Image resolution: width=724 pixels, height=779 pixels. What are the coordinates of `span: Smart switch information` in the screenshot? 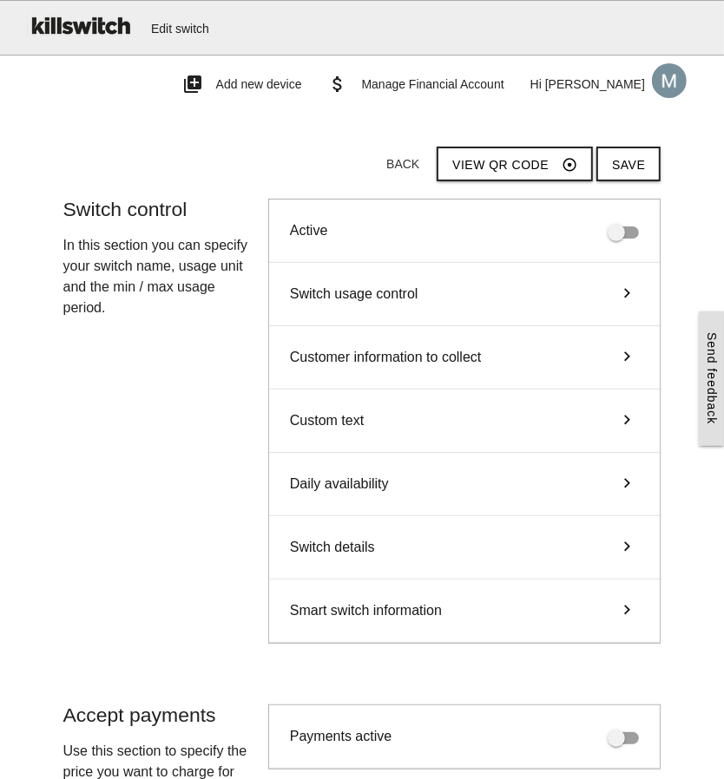 It's located at (365, 611).